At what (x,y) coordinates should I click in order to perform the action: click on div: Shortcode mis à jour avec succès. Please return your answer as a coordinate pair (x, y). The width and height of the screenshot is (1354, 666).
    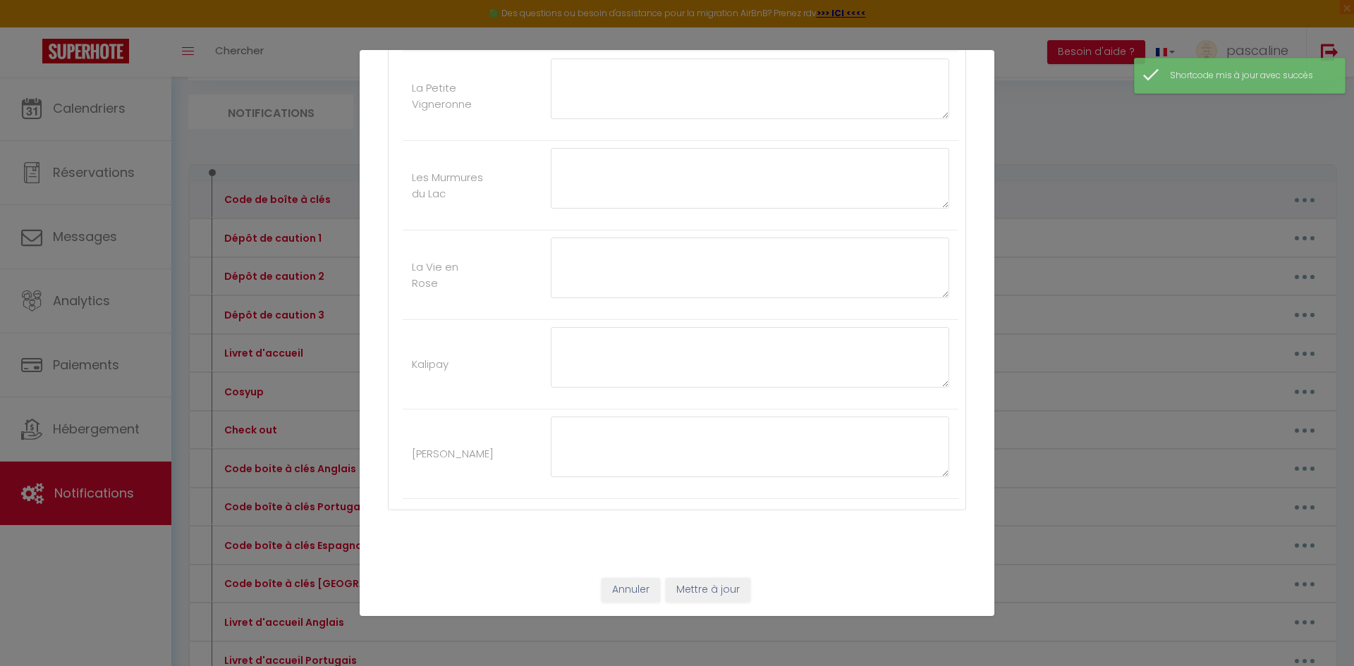
    Looking at the image, I should click on (1250, 75).